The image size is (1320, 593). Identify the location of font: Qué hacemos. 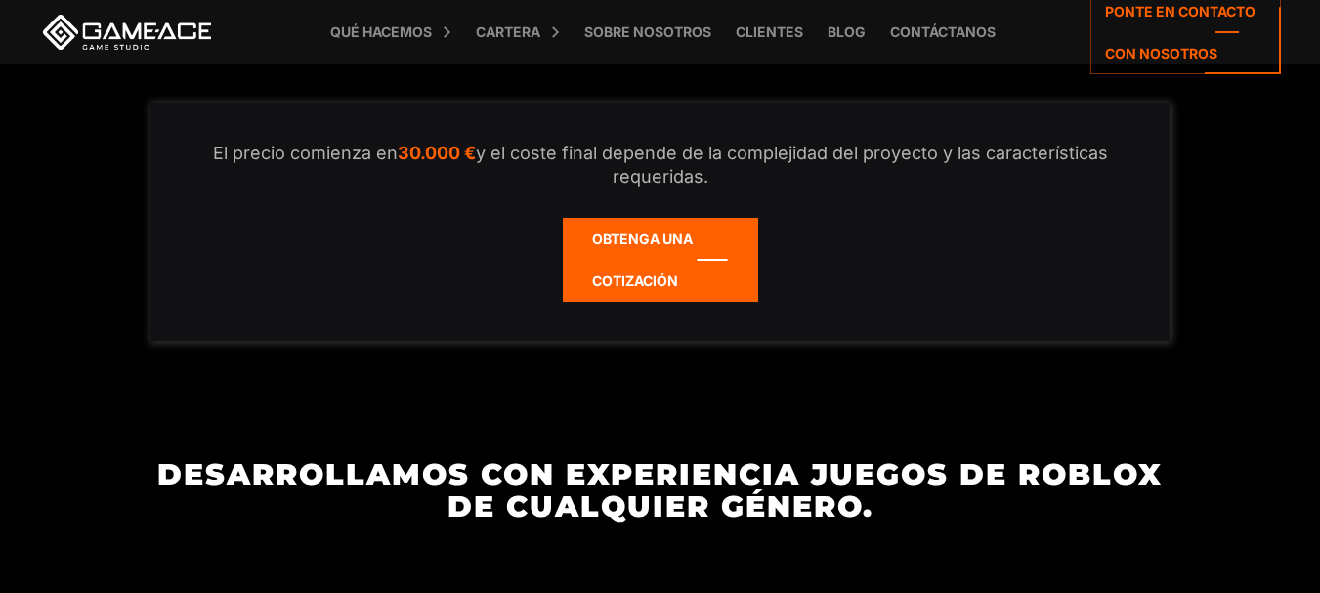
(381, 31).